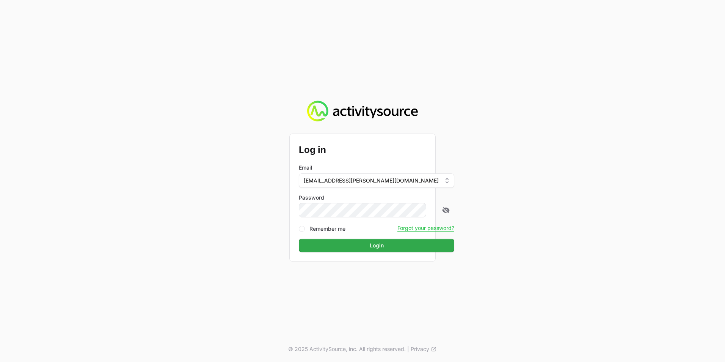 The image size is (725, 362). What do you see at coordinates (377, 150) in the screenshot?
I see `h2: Log in` at bounding box center [377, 150].